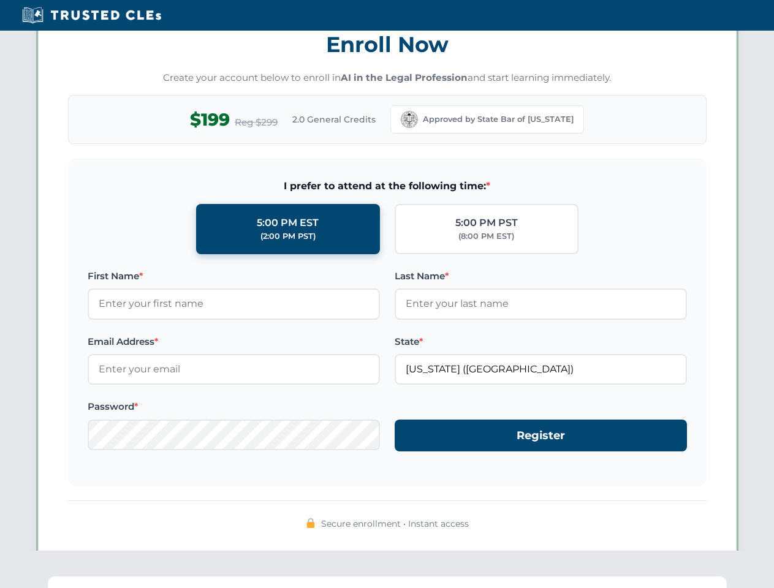 The image size is (774, 588). I want to click on input: California (CA), so click(541, 370).